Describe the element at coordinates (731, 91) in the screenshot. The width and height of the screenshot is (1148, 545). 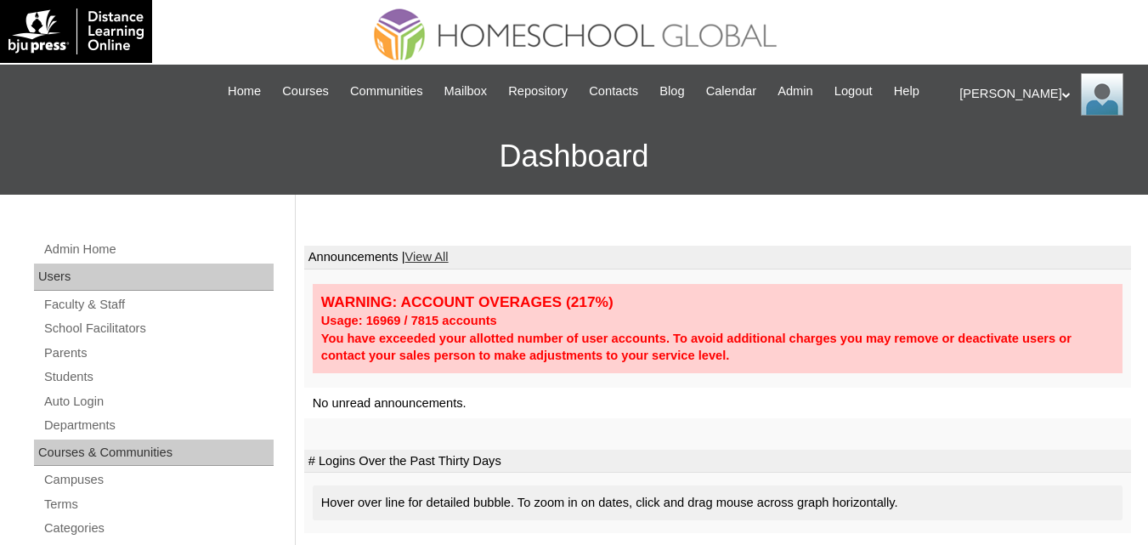
I see `a: Calendar` at that location.